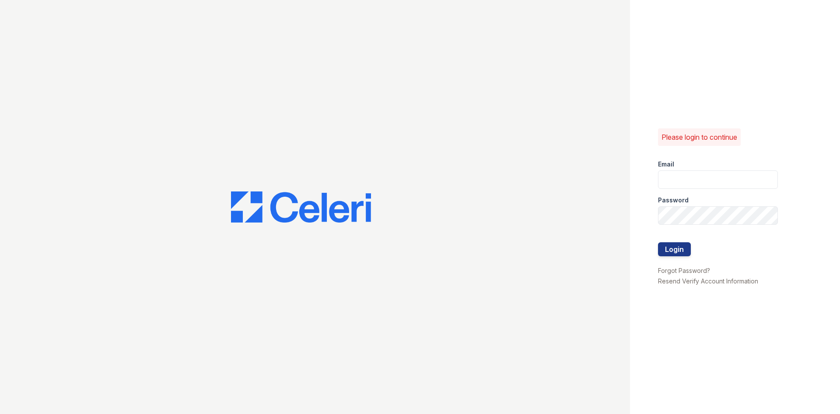  What do you see at coordinates (301, 207) in the screenshot?
I see `img: CE_Logo_Blue-a8612792a0a2168367f1c8372b55b34899dd931a85d93a1a3d3e32e68fde9ad4.png` at bounding box center [301, 207].